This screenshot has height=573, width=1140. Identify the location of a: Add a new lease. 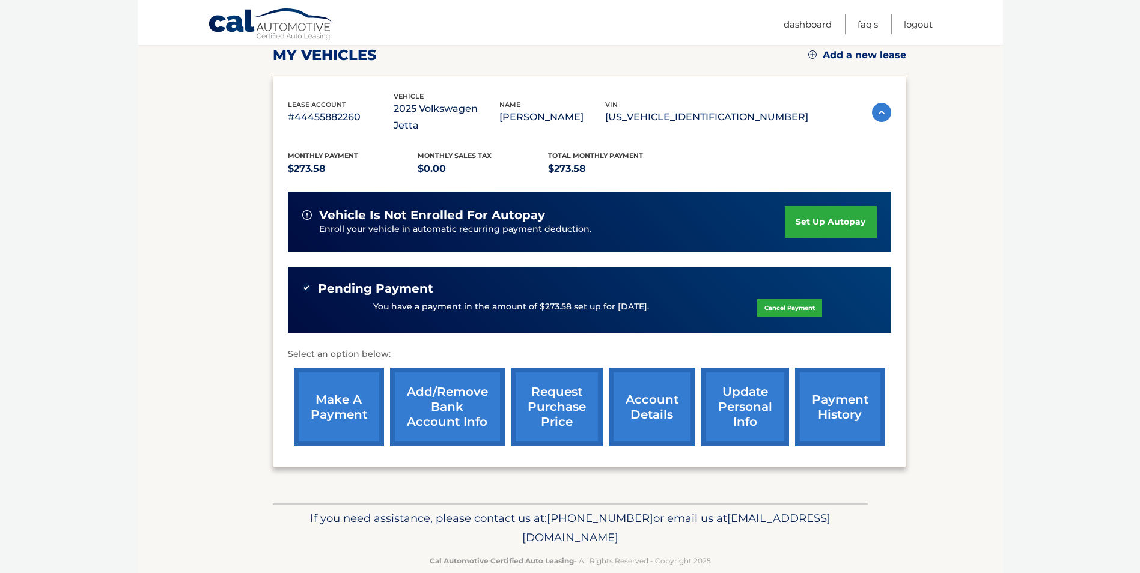
(857, 55).